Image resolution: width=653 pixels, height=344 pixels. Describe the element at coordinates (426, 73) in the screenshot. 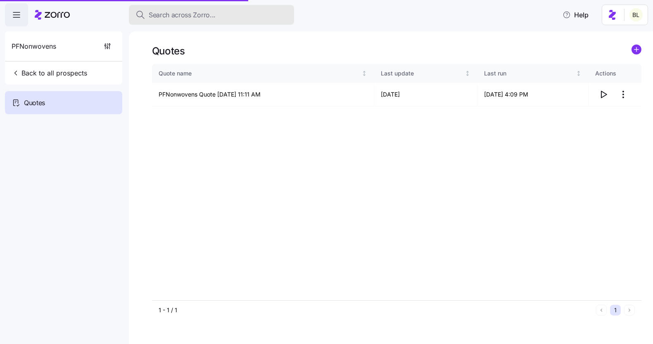

I see `th: Last updateNot sorted` at that location.